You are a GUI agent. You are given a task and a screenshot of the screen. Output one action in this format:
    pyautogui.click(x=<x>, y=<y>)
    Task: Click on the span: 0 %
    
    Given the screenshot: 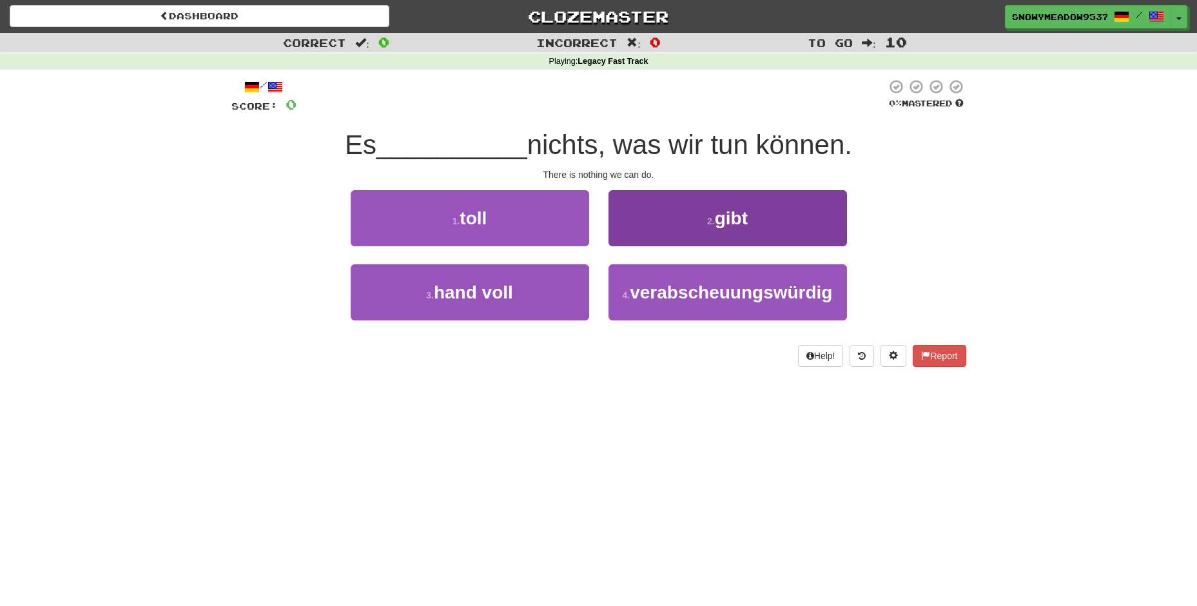 What is the action you would take?
    pyautogui.click(x=895, y=103)
    